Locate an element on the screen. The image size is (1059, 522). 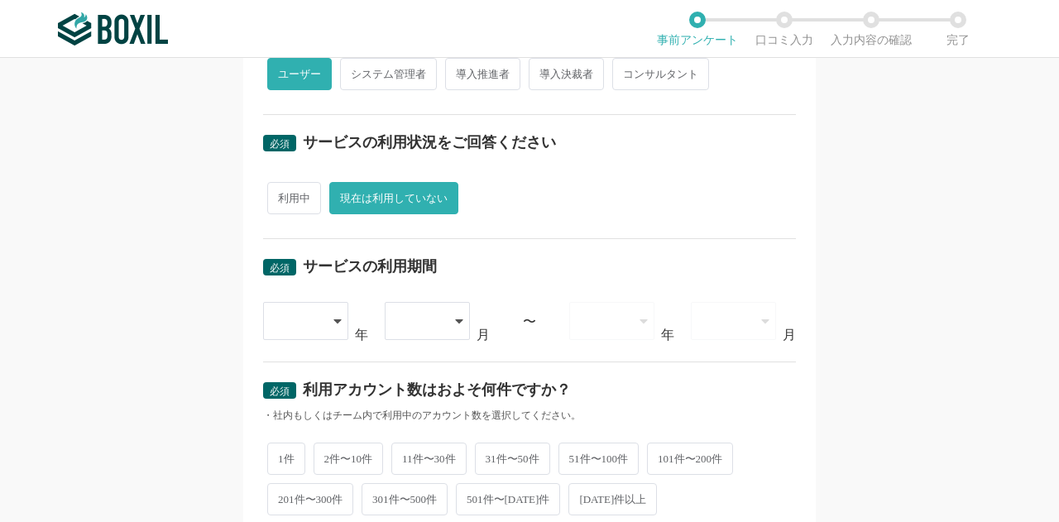
div: サービスの利用期間 is located at coordinates (370, 266).